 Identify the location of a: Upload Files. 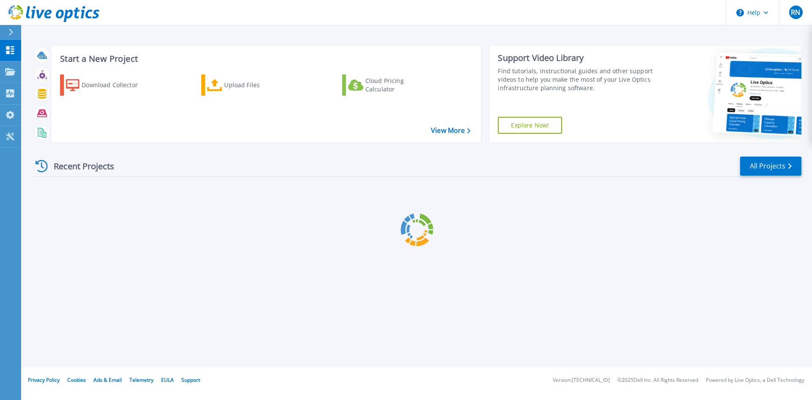
(248, 85).